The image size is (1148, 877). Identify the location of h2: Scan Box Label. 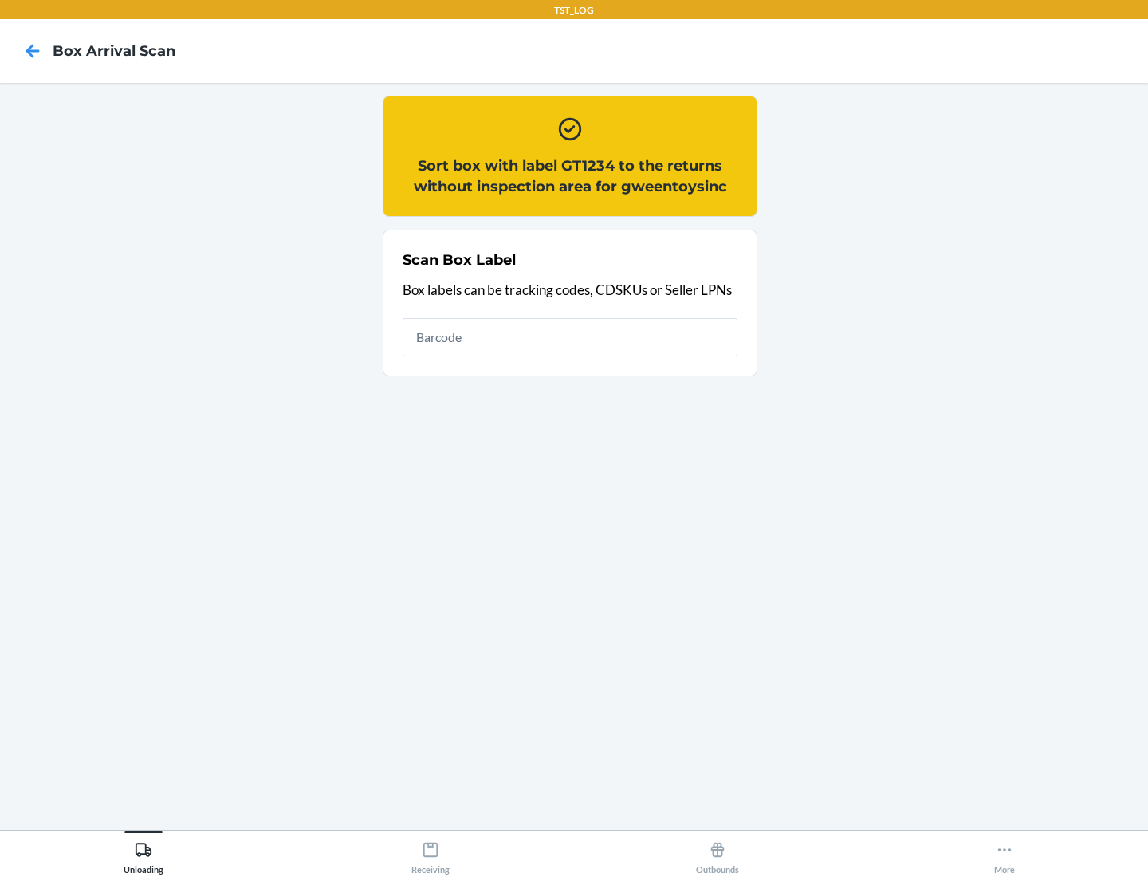
(459, 260).